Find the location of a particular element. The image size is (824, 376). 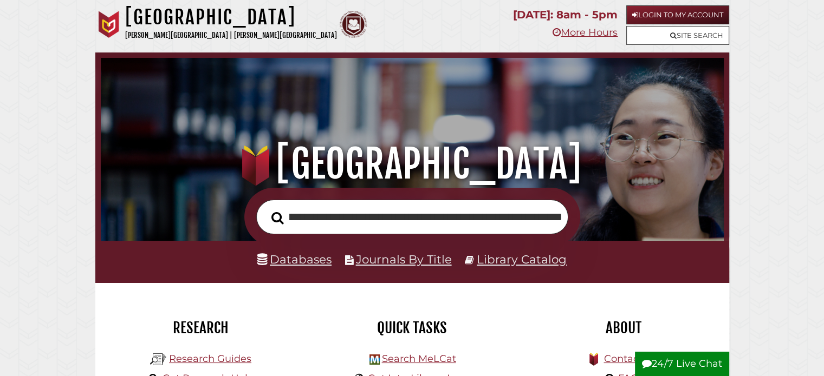

a: Journals By Title is located at coordinates (403, 259).